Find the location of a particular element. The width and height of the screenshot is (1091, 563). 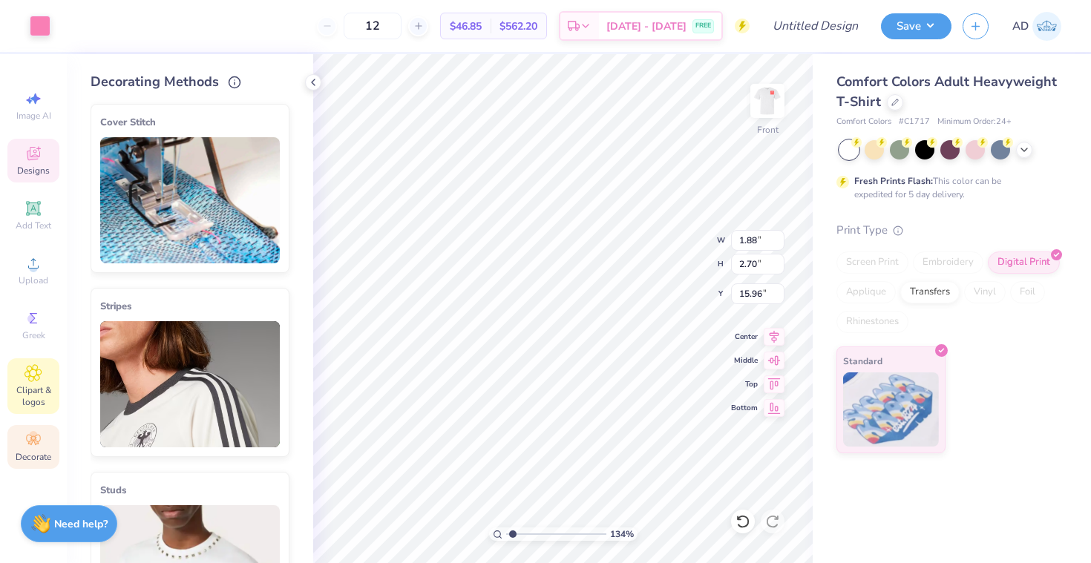

span: AD is located at coordinates (1020, 26).